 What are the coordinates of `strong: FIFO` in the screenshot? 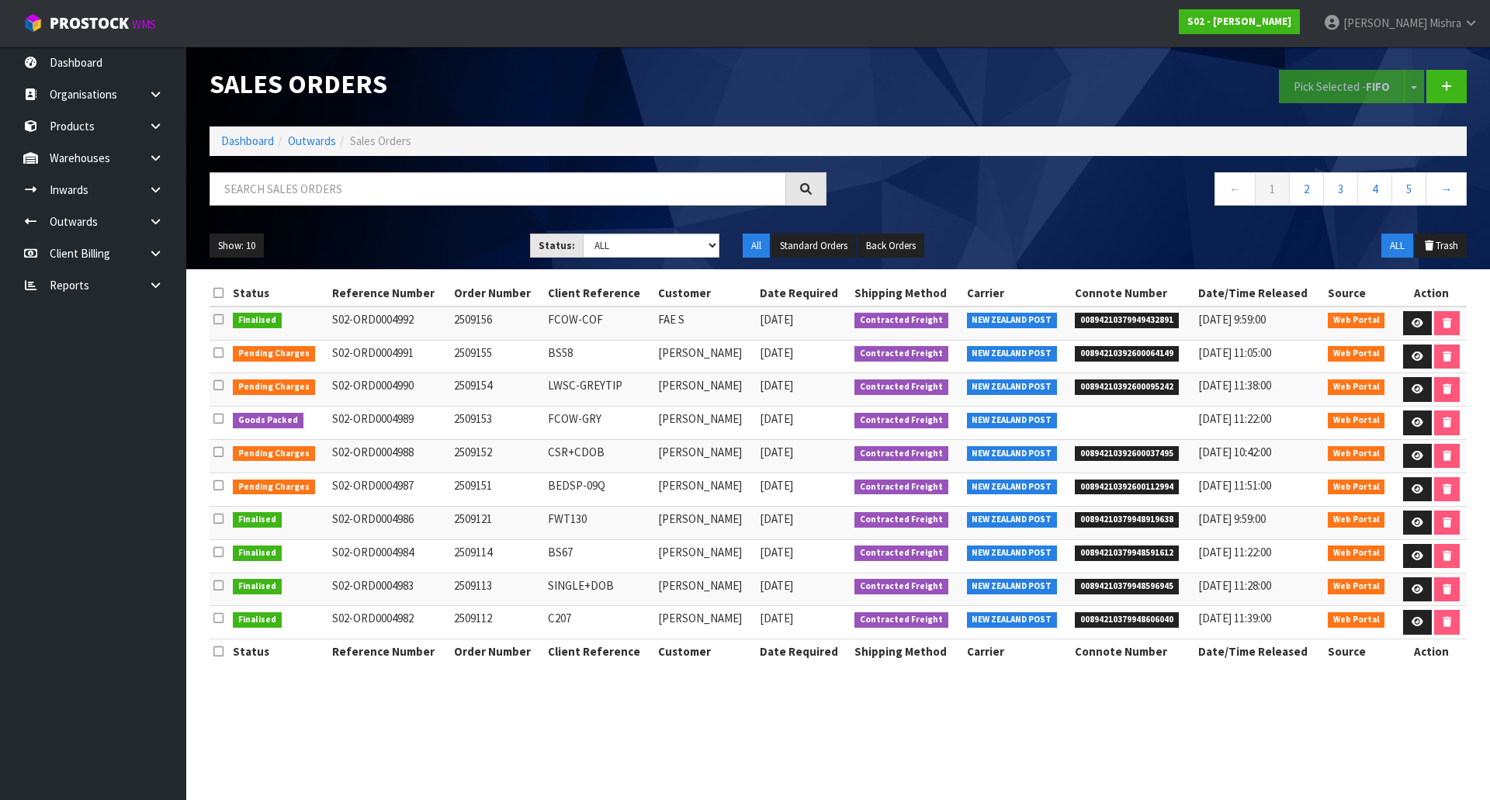 It's located at (1378, 86).